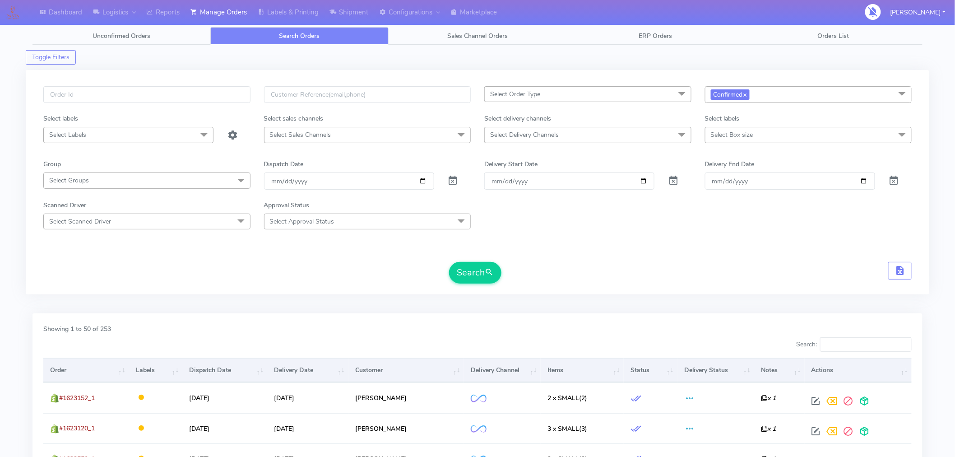  What do you see at coordinates (716, 370) in the screenshot?
I see `th: Delivery Status: activate to sort column ascending` at bounding box center [716, 370].